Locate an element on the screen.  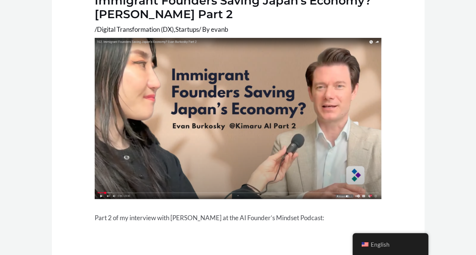
a: Digital Transformation (DX) is located at coordinates (135, 29).